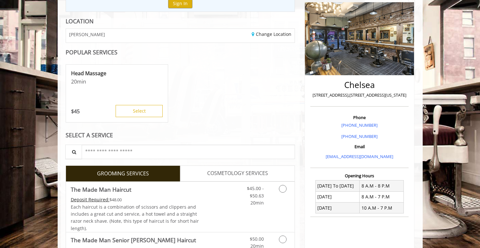  What do you see at coordinates (359, 147) in the screenshot?
I see `h3: Email` at bounding box center [359, 147].